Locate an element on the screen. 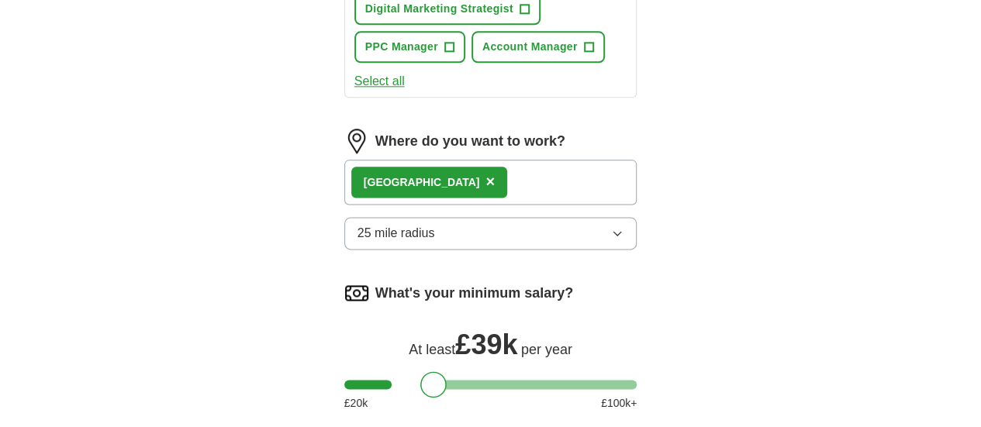  span: £ 39k is located at coordinates (486, 344).